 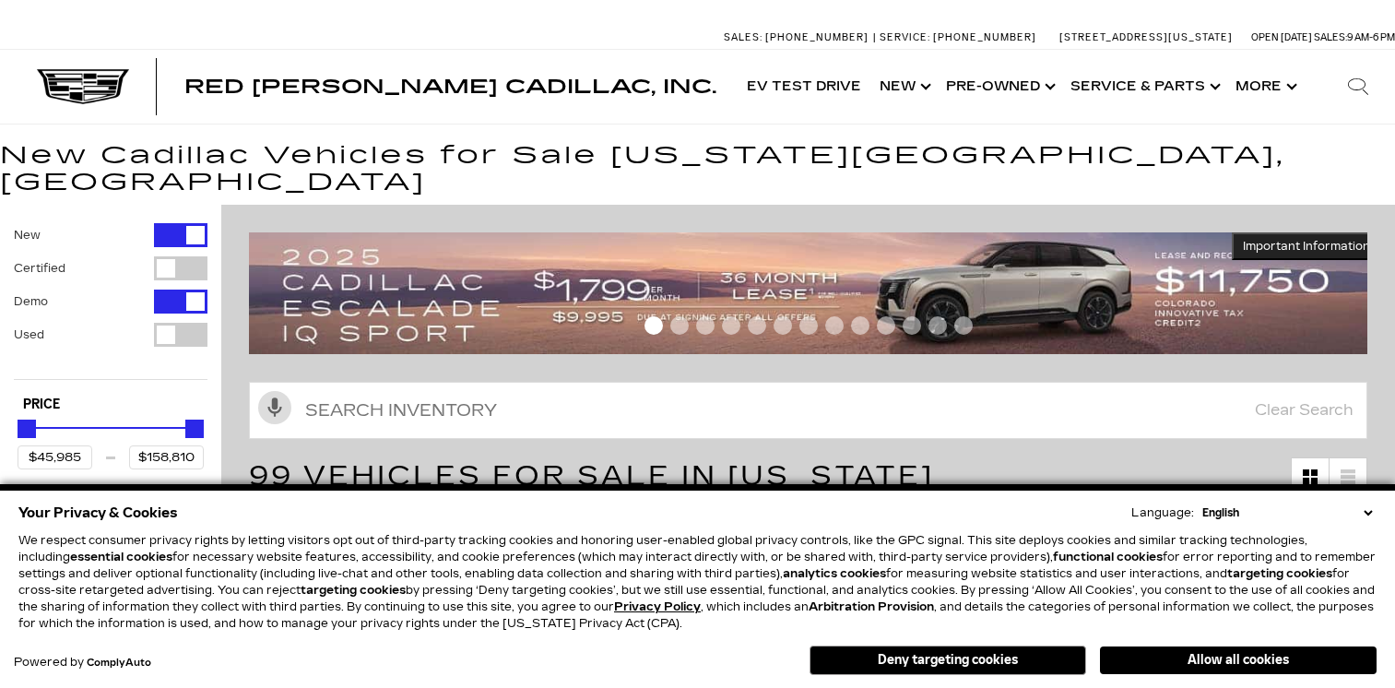 What do you see at coordinates (98, 513) in the screenshot?
I see `span: Your Privacy & Cookies` at bounding box center [98, 513].